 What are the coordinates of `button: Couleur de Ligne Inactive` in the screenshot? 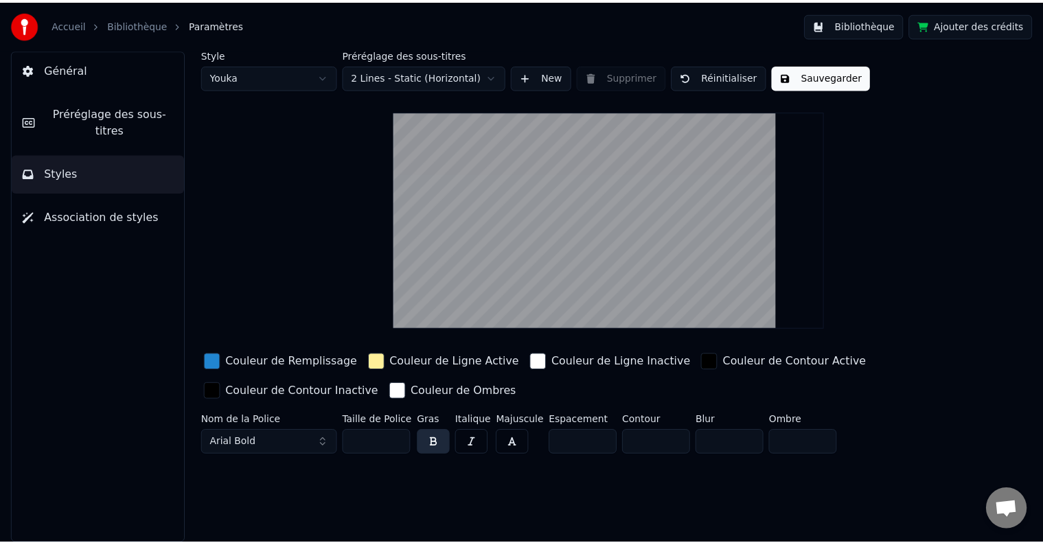 It's located at (617, 363).